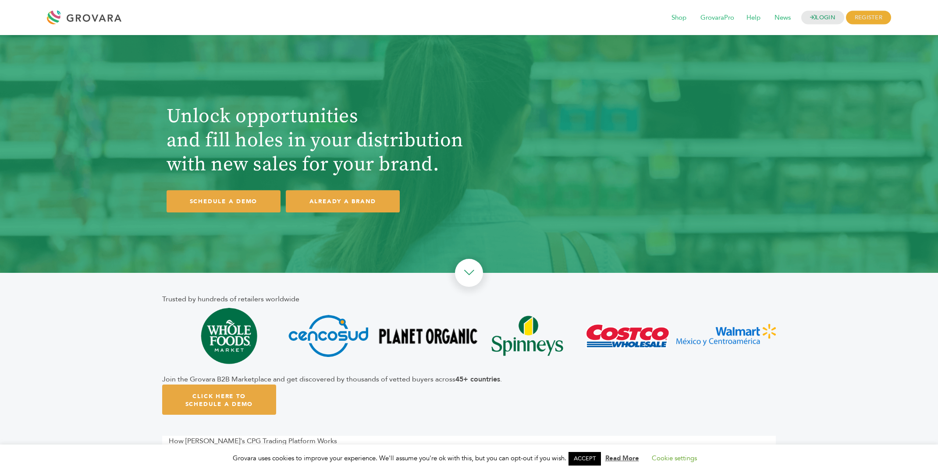  What do you see at coordinates (219, 401) in the screenshot?
I see `span: Click Here To Schedule A Demo` at bounding box center [219, 401].